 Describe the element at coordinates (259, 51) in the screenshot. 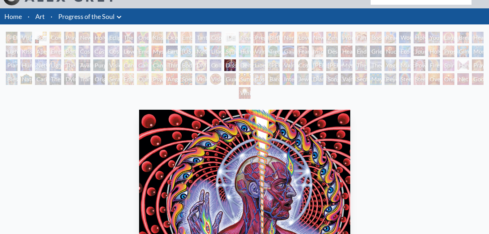

I see `div: Vajra Horse` at that location.